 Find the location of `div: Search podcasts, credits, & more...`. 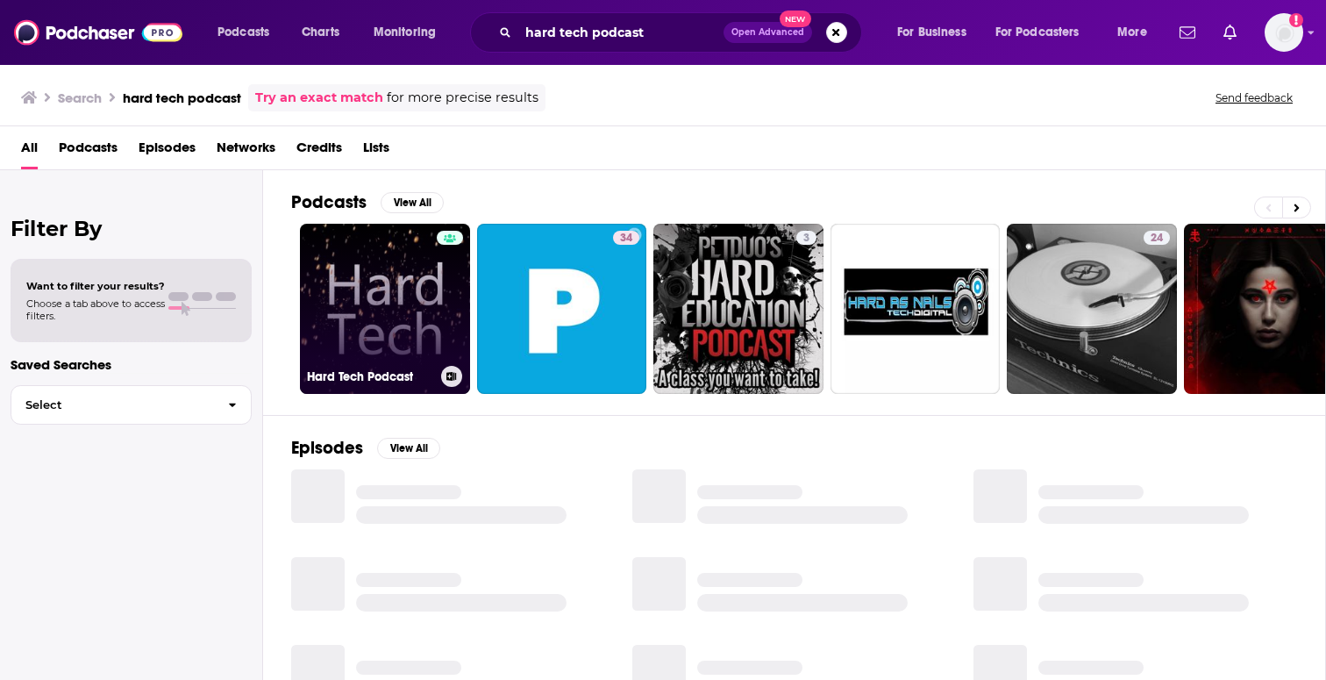

div: Search podcasts, credits, & more... is located at coordinates (682, 32).